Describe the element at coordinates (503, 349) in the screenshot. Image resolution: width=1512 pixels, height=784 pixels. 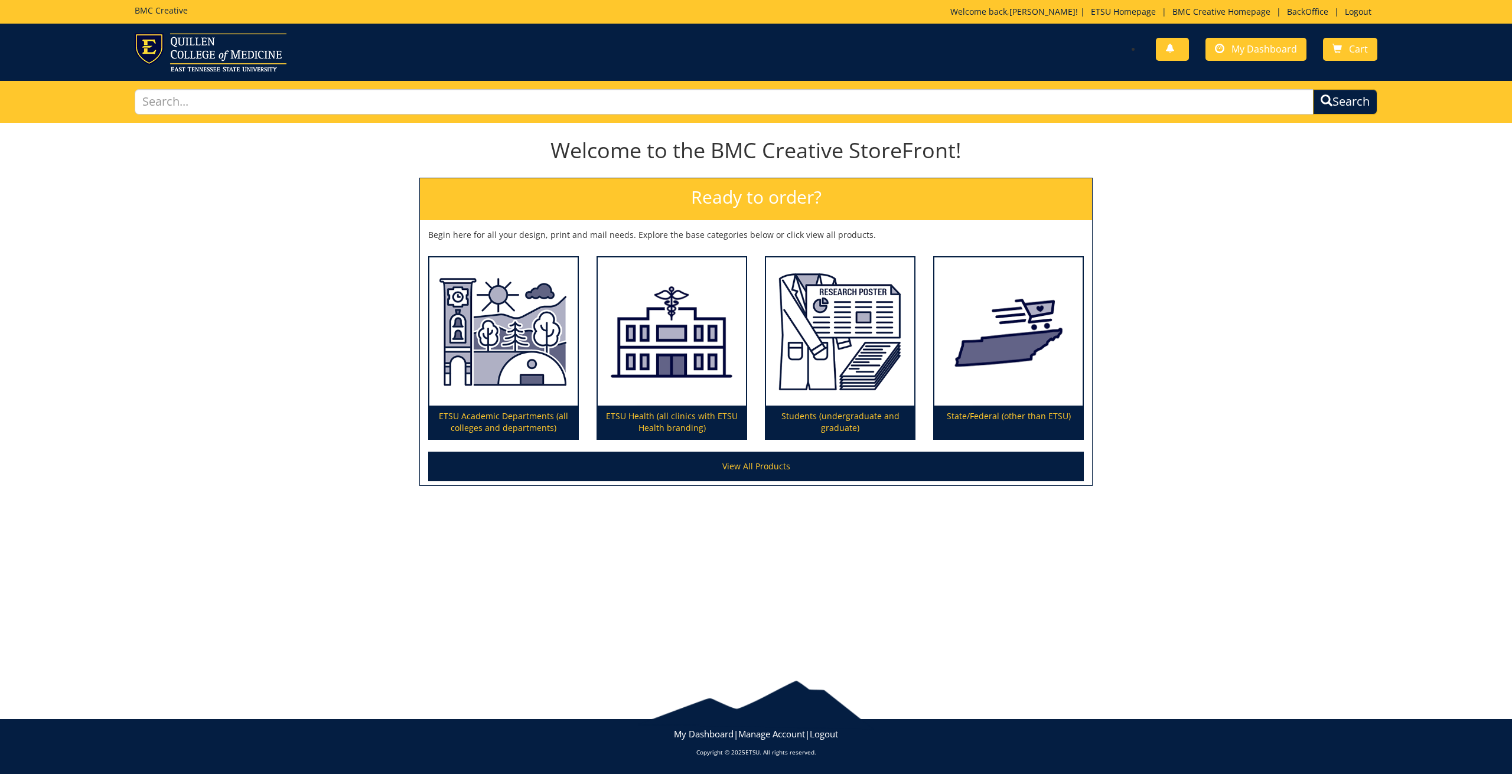
I see `a: ETSU Academic Departments (all colleges and departments)` at that location.